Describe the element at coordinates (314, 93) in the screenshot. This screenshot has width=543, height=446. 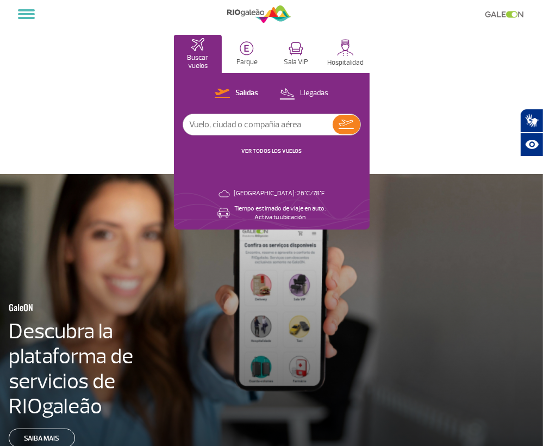
I see `p: Llegadas` at that location.